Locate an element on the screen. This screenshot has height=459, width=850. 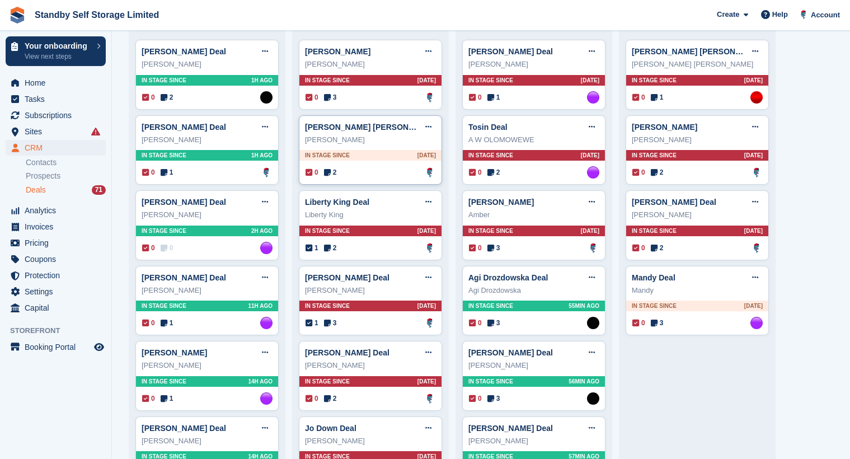
span: CRM is located at coordinates (58, 148).